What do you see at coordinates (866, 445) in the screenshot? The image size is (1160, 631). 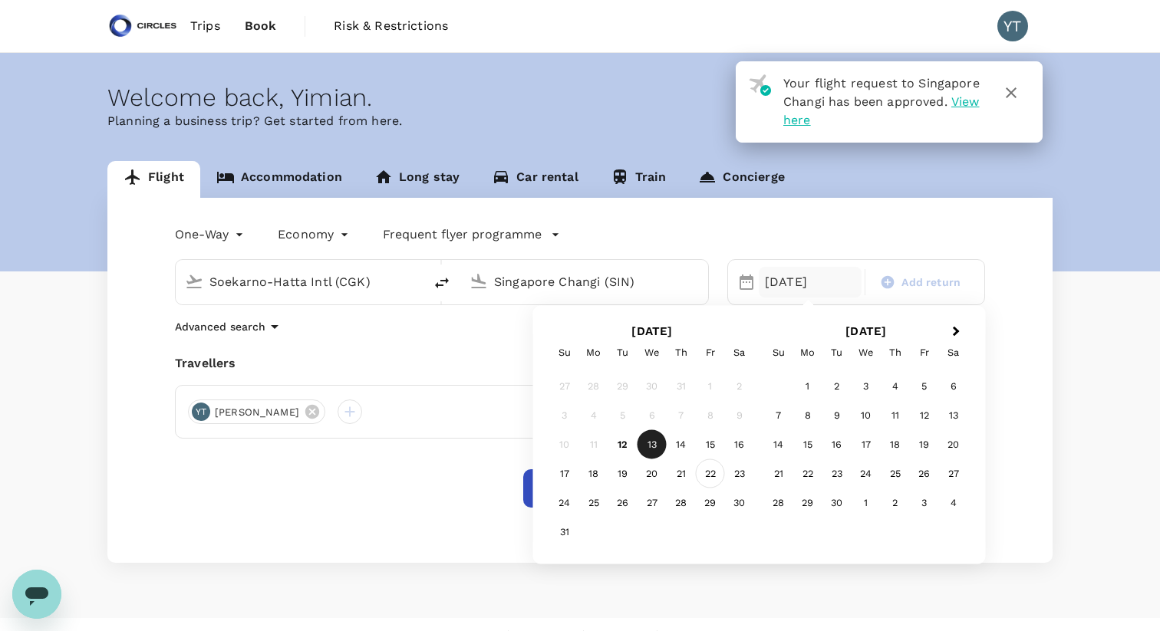 I see `div: Choose Wednesday, September 17th, 2025` at bounding box center [866, 445].